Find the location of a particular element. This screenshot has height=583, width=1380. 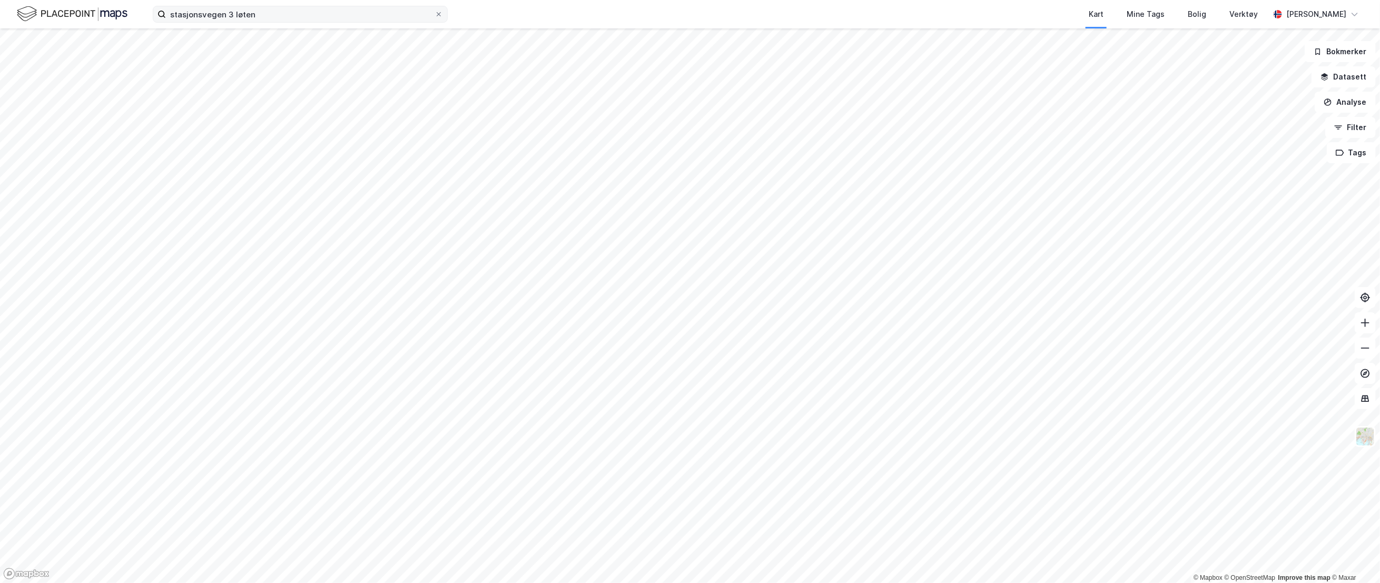

button: Filter is located at coordinates (1351, 127).